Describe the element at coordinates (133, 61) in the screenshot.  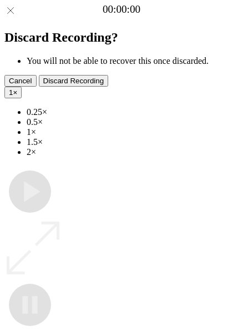
I see `li: You will not be able to recover this once discarded.` at that location.